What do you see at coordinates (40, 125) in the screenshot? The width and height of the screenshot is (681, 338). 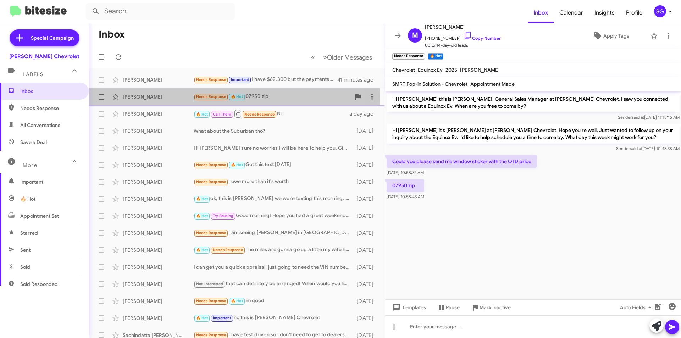 I see `span: All Conversations` at bounding box center [40, 125].